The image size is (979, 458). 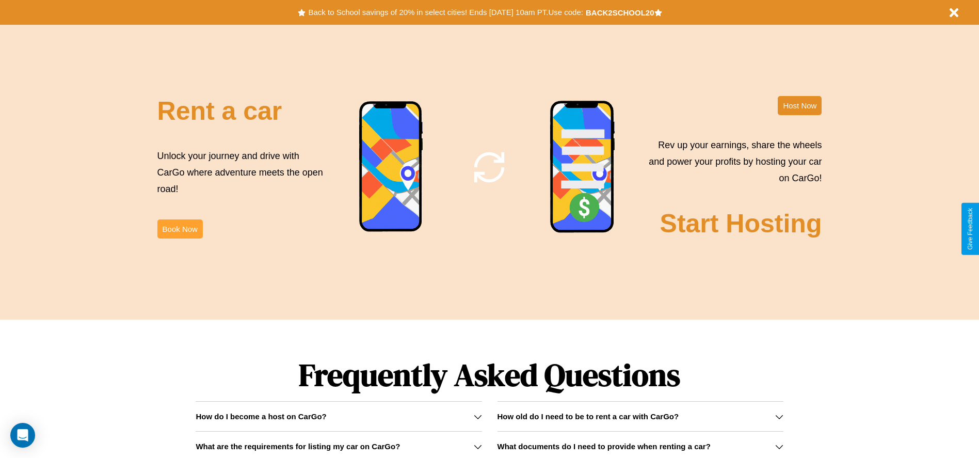 I want to click on h3: How old do I need to be to rent a car with CarGo?, so click(x=588, y=416).